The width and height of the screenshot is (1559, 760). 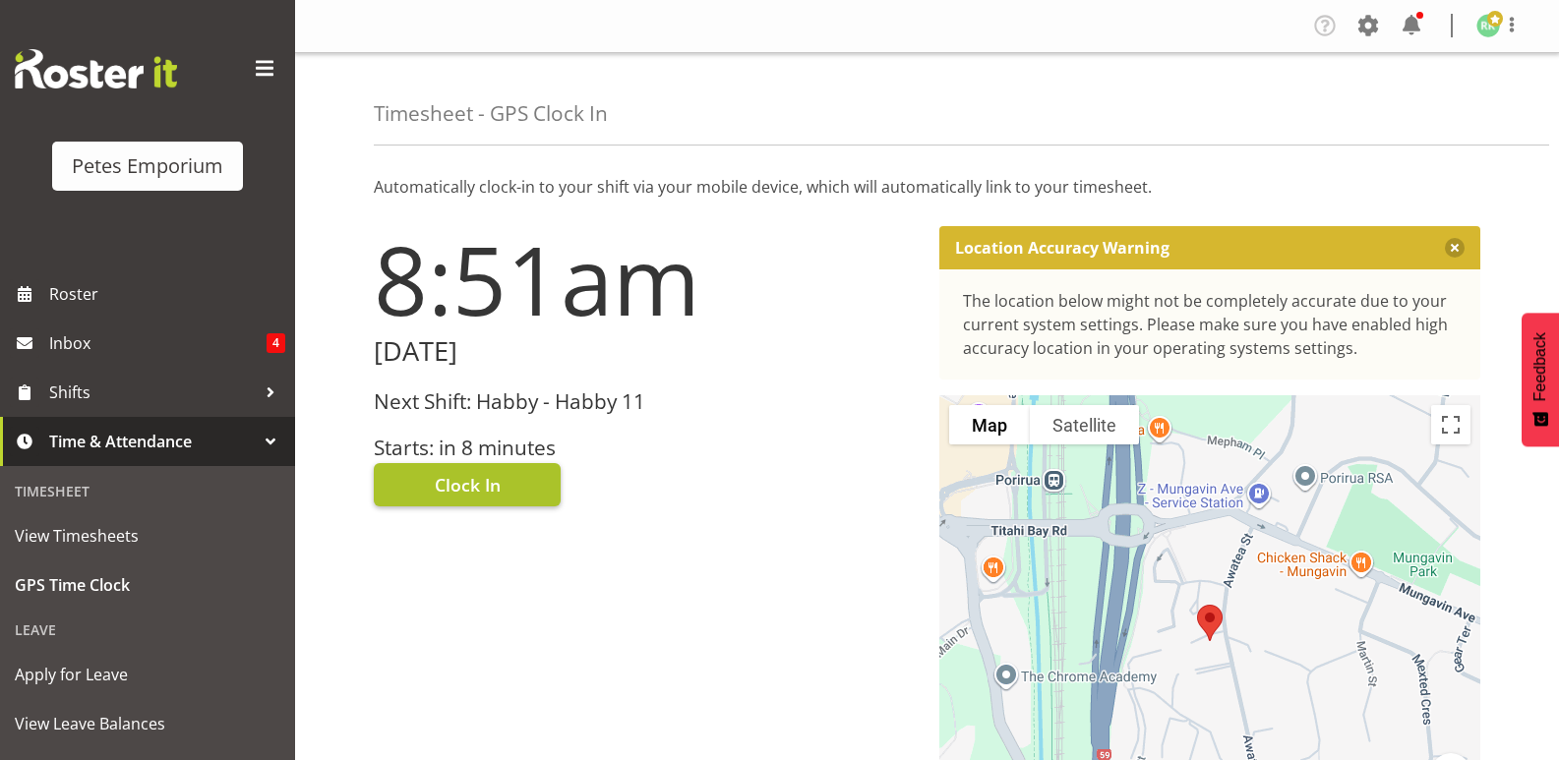 What do you see at coordinates (1084, 425) in the screenshot?
I see `button: Show satellite imagery` at bounding box center [1084, 425].